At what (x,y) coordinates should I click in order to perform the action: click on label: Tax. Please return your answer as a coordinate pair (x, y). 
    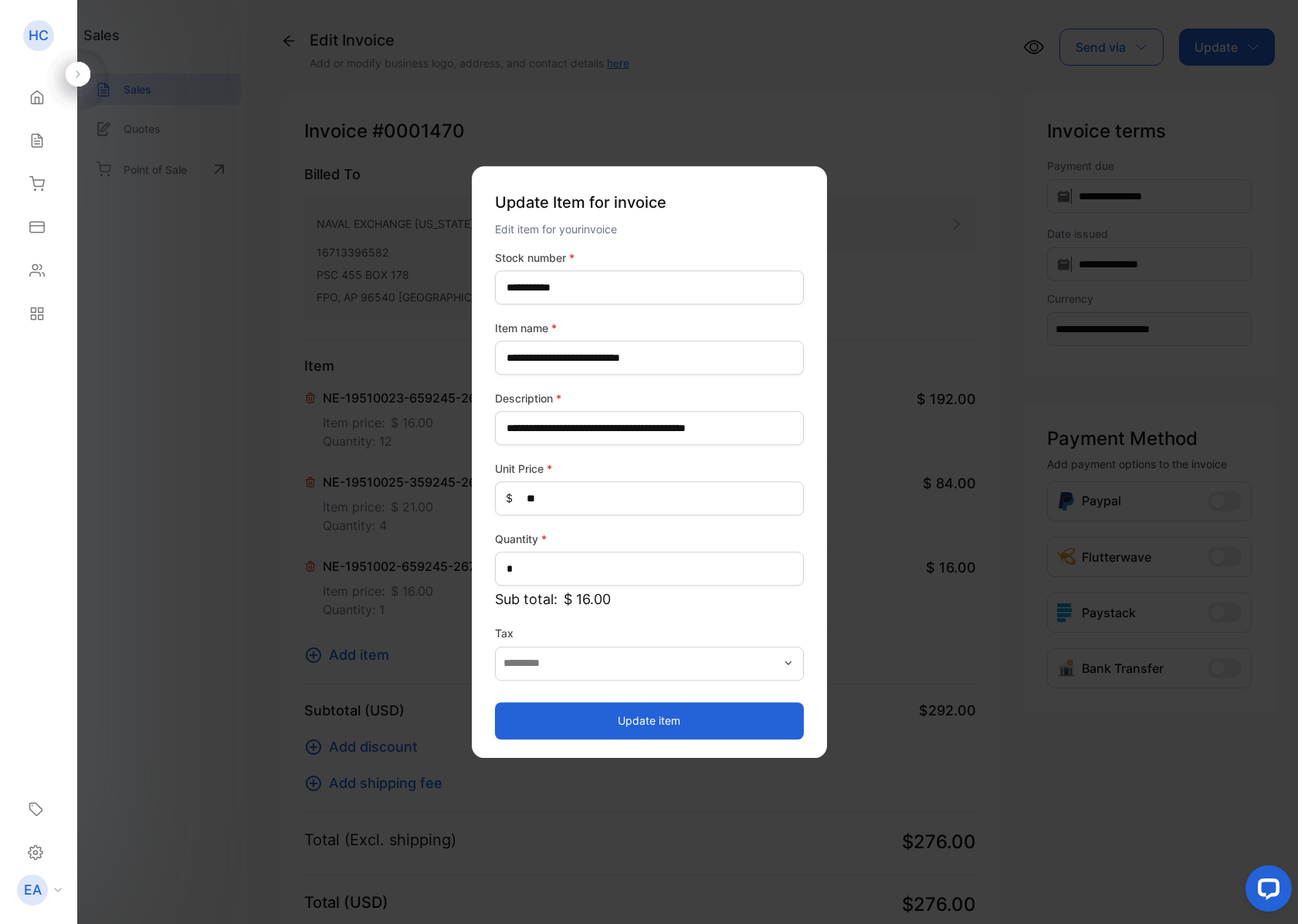
    Looking at the image, I should click on (649, 633).